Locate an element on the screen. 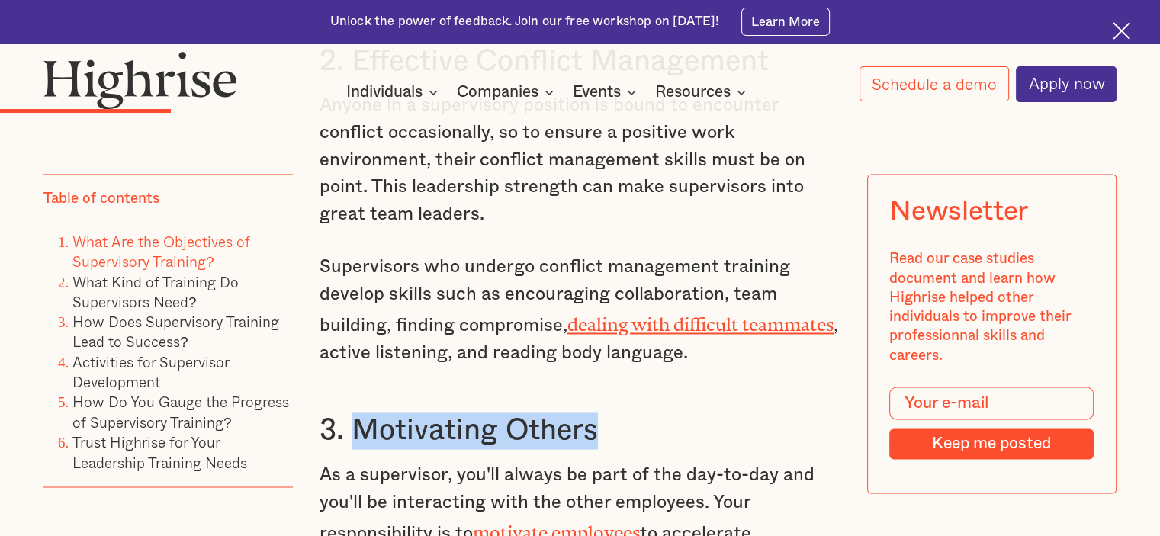 This screenshot has width=1160, height=536. form: Modal Form is located at coordinates (992, 423).